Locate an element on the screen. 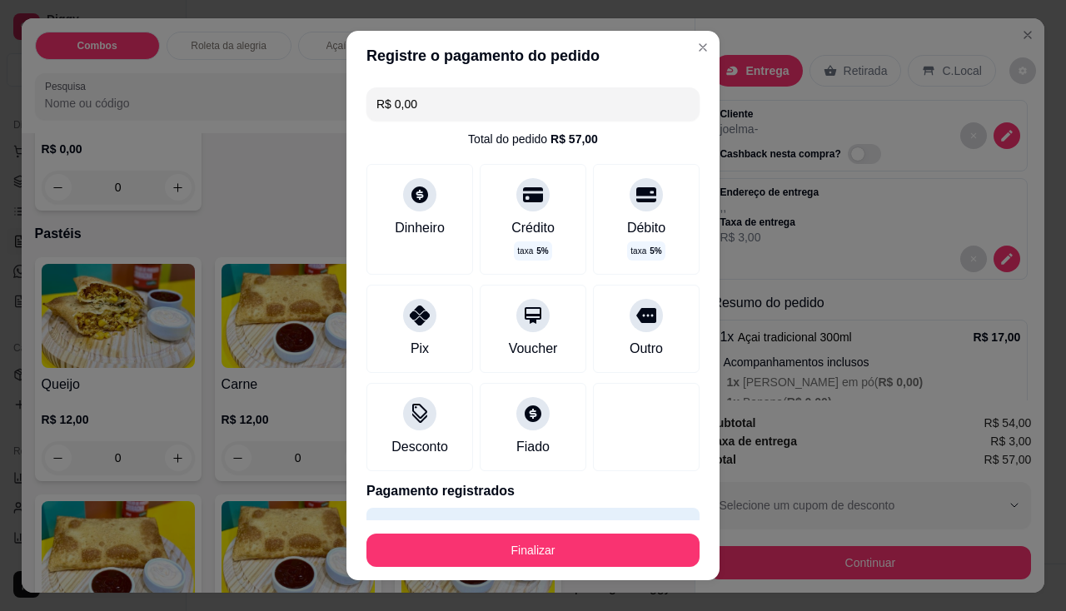 The width and height of the screenshot is (1066, 611). div: Fiado is located at coordinates (533, 447).